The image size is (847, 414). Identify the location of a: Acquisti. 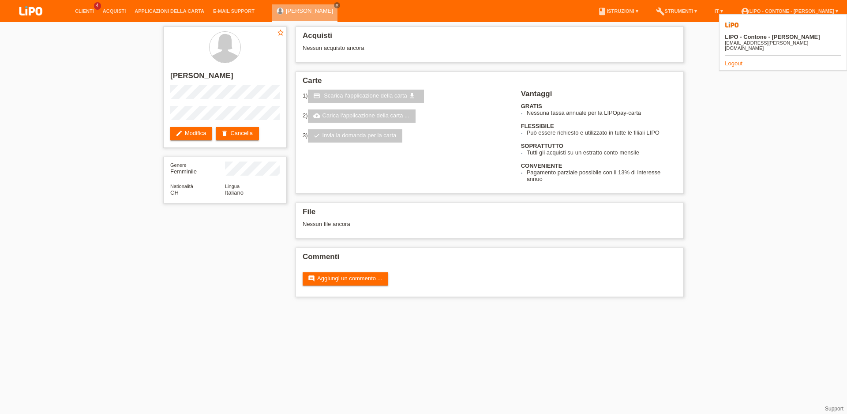
(114, 11).